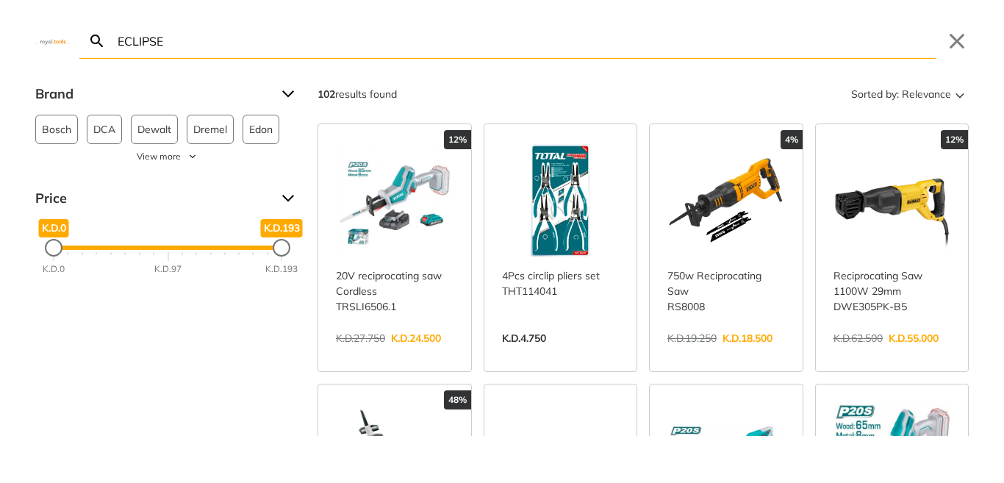  What do you see at coordinates (282, 248) in the screenshot?
I see `div: Maximum Price` at bounding box center [282, 248].